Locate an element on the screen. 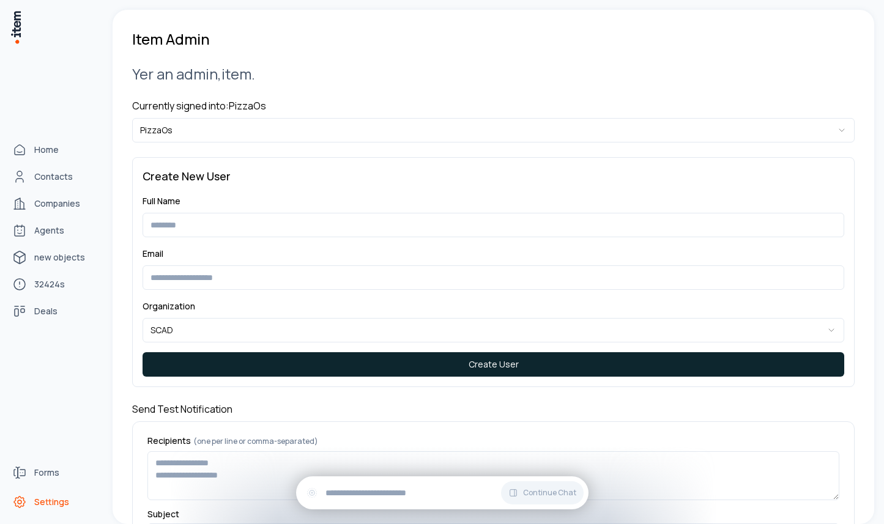 This screenshot has height=524, width=884. a: Contacts is located at coordinates (54, 177).